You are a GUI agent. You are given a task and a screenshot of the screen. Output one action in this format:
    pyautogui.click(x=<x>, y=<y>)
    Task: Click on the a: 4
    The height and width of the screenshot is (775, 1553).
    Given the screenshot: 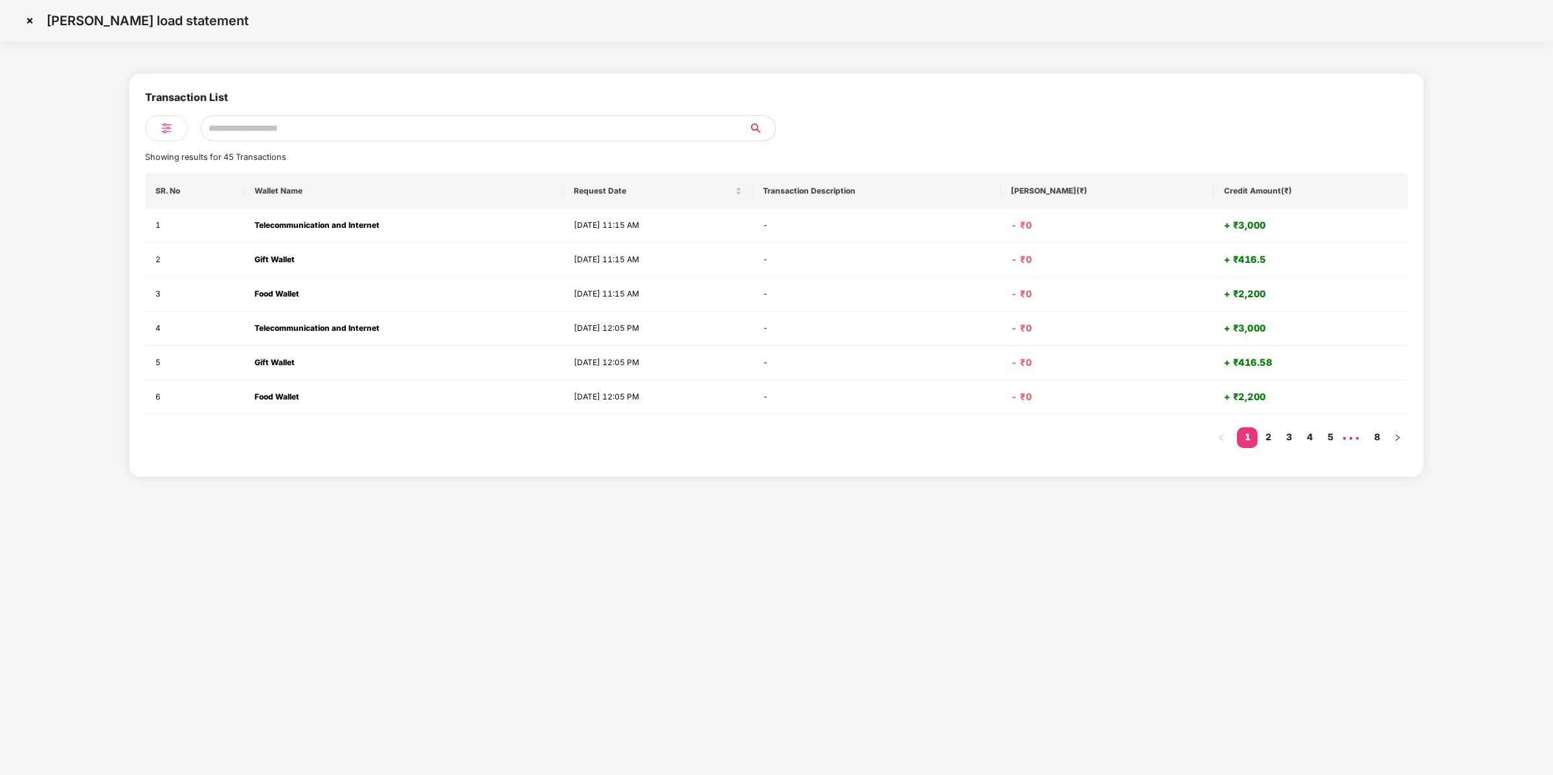 What is the action you would take?
    pyautogui.click(x=1310, y=437)
    